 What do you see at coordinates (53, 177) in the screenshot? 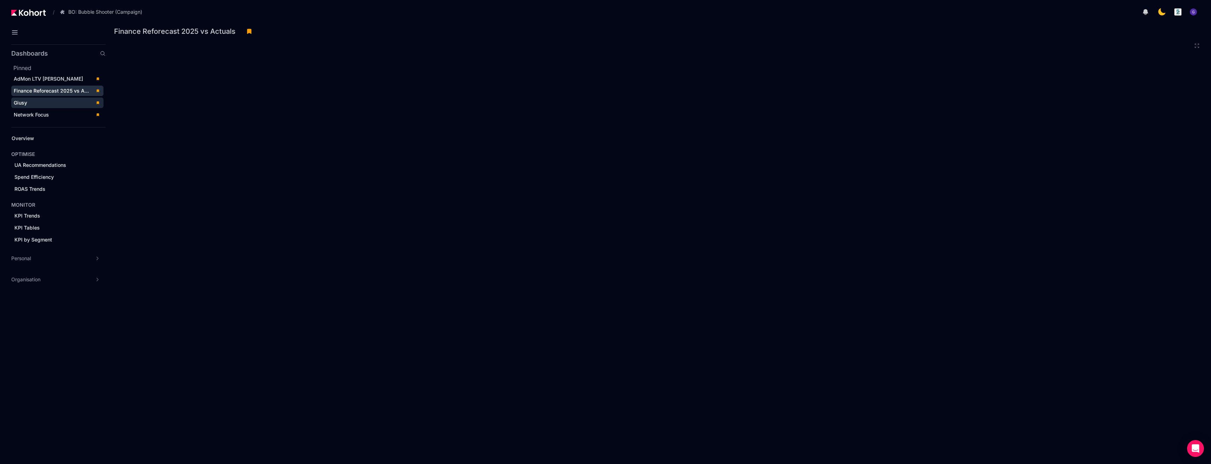
I see `a: Spend Efficiency` at bounding box center [53, 177].